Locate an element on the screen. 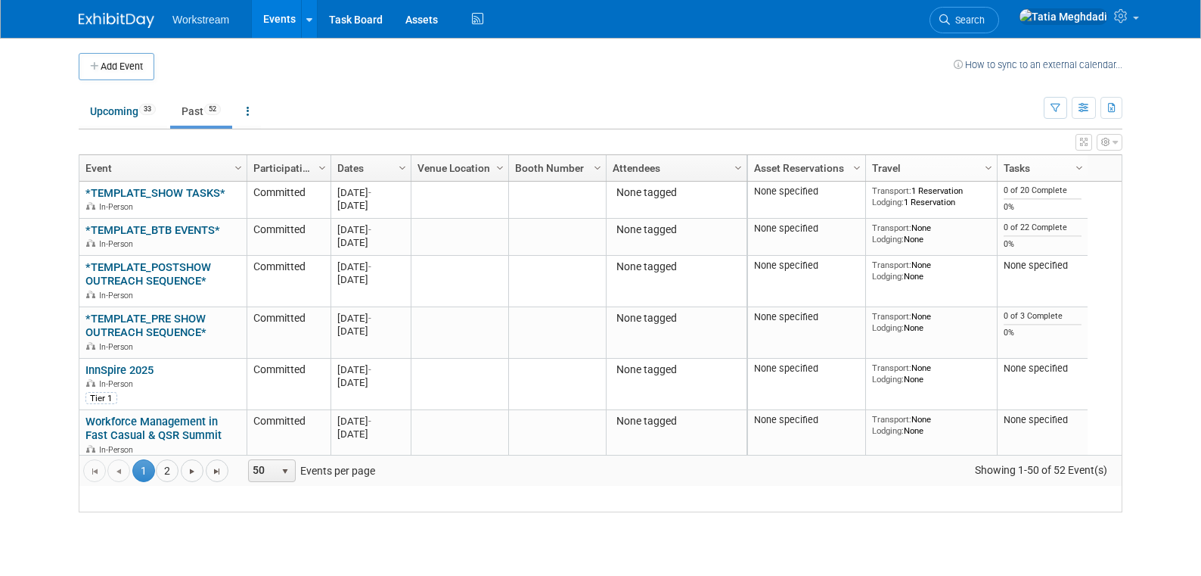 The height and width of the screenshot is (576, 1201). span: Search is located at coordinates (967, 20).